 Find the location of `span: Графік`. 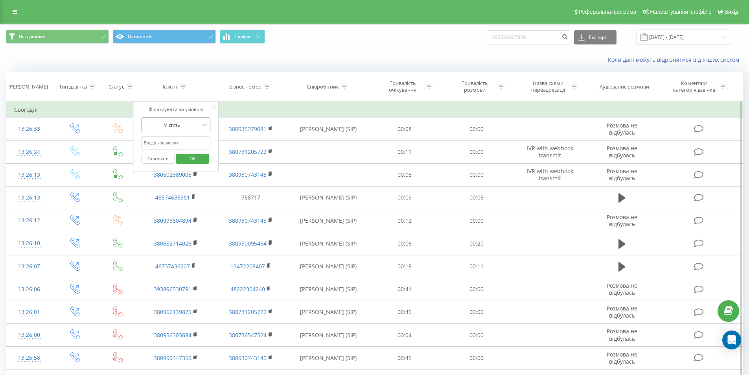

span: Графік is located at coordinates (243, 37).